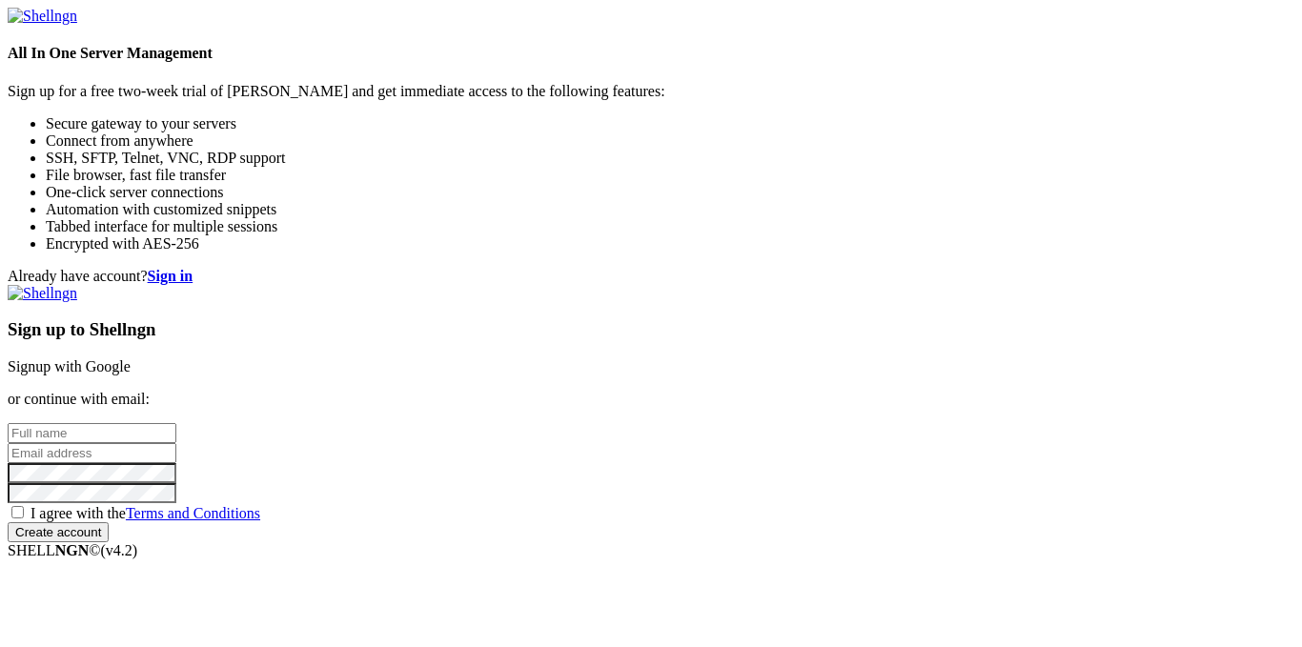 This screenshot has width=1302, height=647. What do you see at coordinates (670, 158) in the screenshot?
I see `li: SSH, SFTP, Telnet, VNC, RDP support` at bounding box center [670, 158].